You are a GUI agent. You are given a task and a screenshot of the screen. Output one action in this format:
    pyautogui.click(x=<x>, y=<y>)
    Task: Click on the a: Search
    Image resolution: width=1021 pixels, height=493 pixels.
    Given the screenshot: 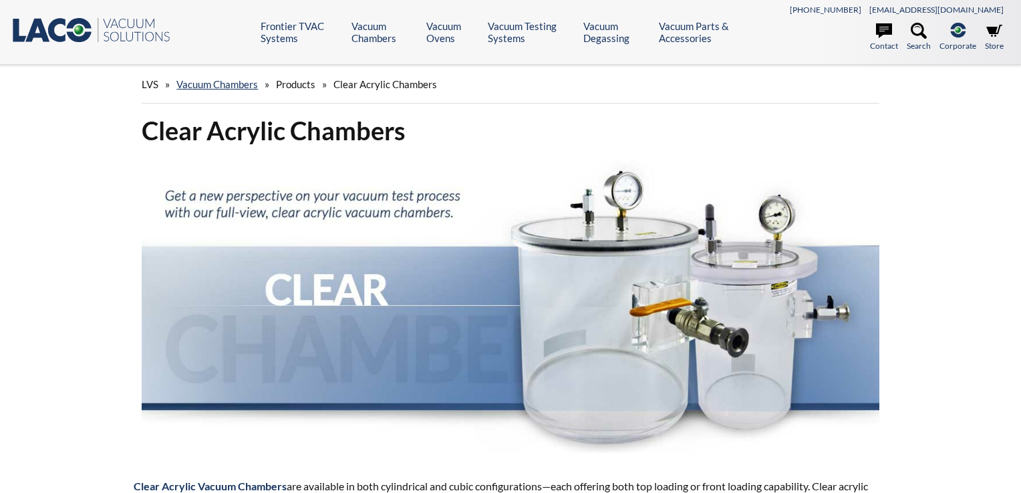 What is the action you would take?
    pyautogui.click(x=919, y=37)
    